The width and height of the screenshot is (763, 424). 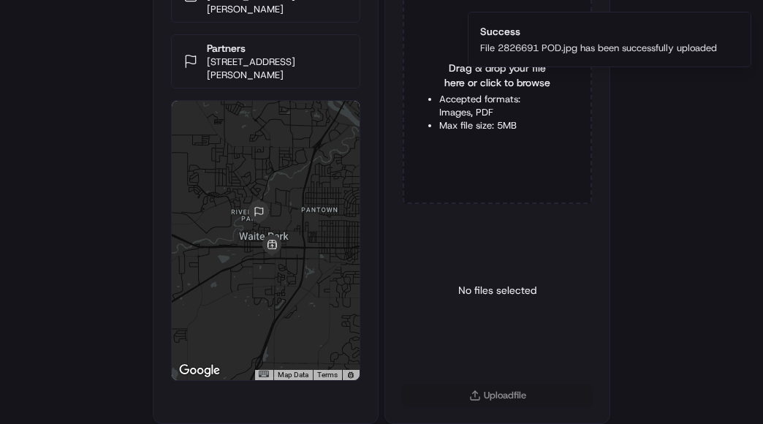 I want to click on p: No files selected, so click(x=497, y=290).